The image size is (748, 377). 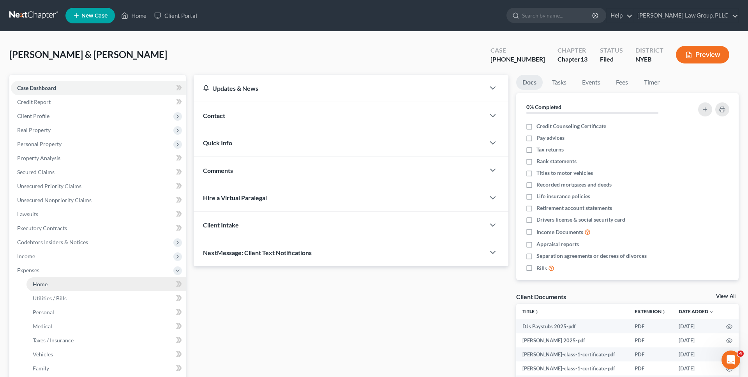 I want to click on span: New Case, so click(x=94, y=16).